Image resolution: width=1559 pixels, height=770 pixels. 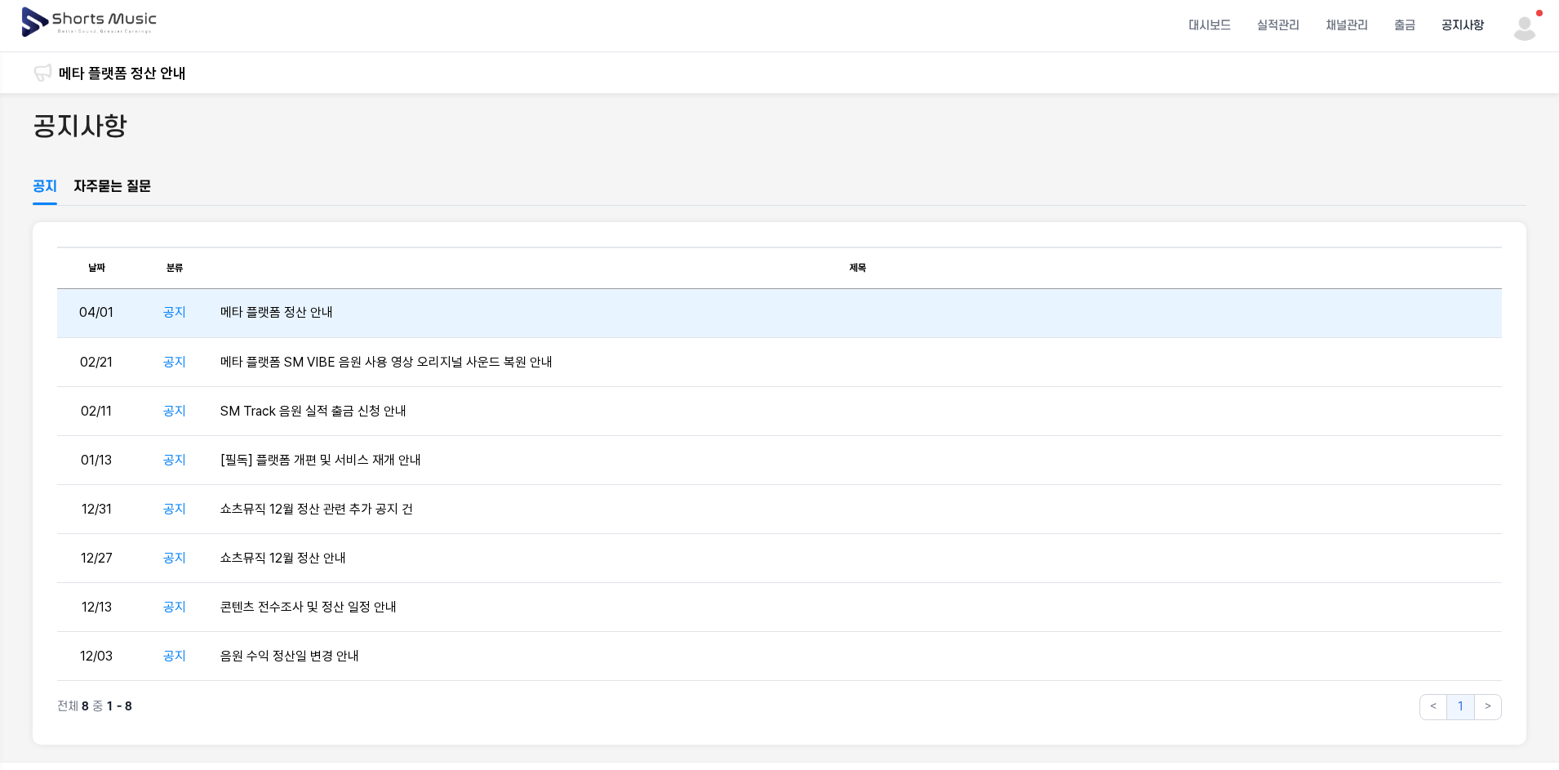 What do you see at coordinates (1460, 707) in the screenshot?
I see `button: 1` at bounding box center [1460, 707].